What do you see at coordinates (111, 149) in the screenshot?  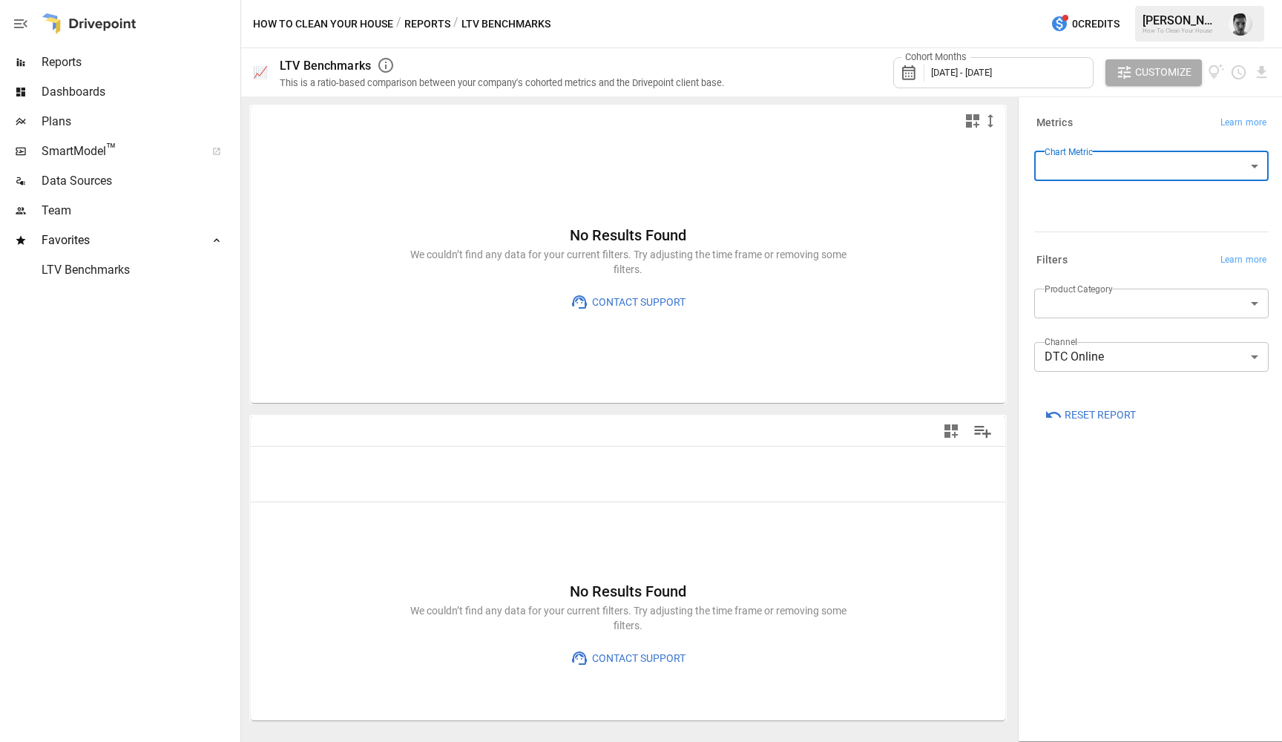 I see `span: ™` at bounding box center [111, 149].